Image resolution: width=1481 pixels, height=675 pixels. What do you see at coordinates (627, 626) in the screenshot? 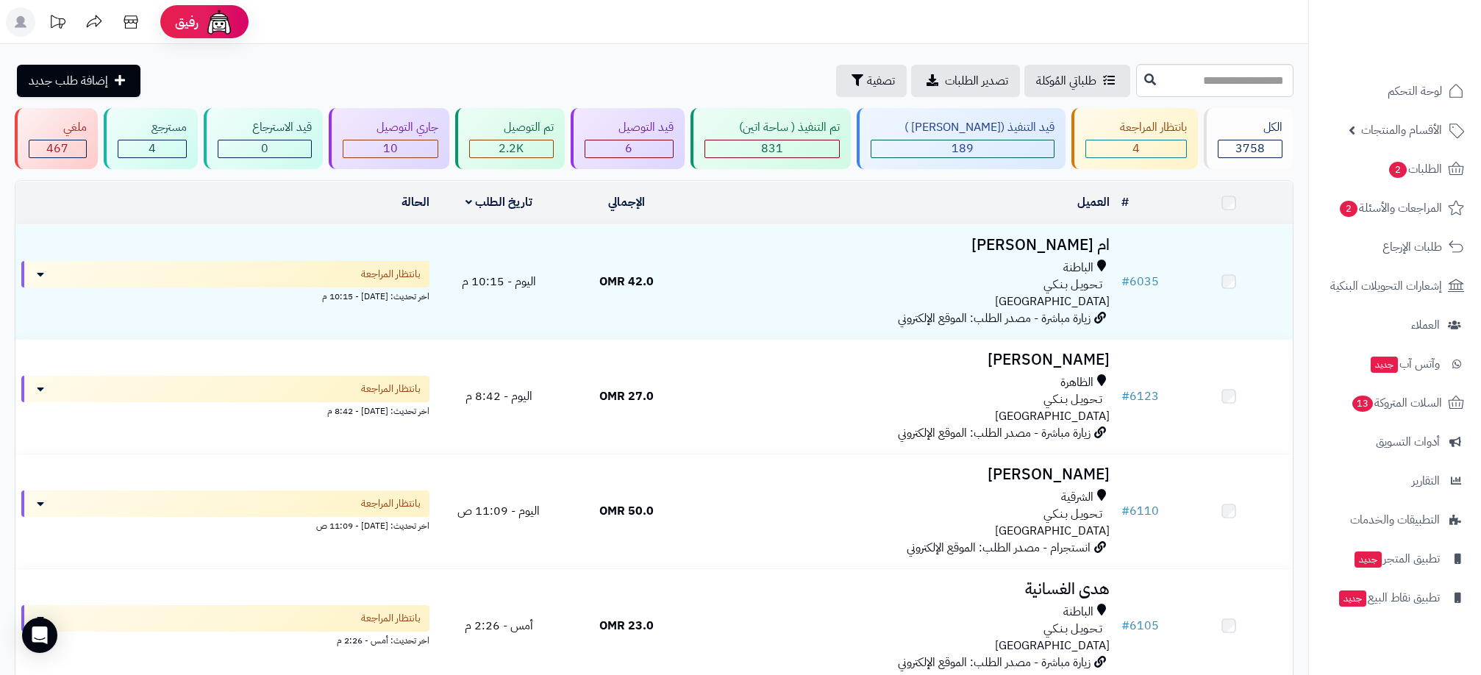
I see `span: 23.0 OMR` at bounding box center [627, 626].